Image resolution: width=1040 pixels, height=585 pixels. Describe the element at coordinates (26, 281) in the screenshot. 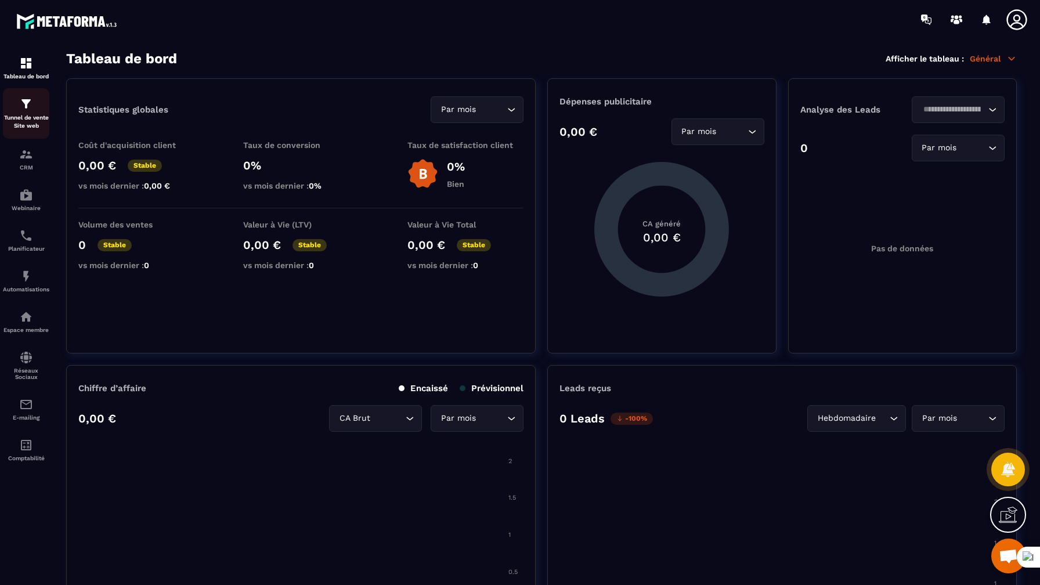

I see `a: automationsautomationsAutomatisations` at that location.